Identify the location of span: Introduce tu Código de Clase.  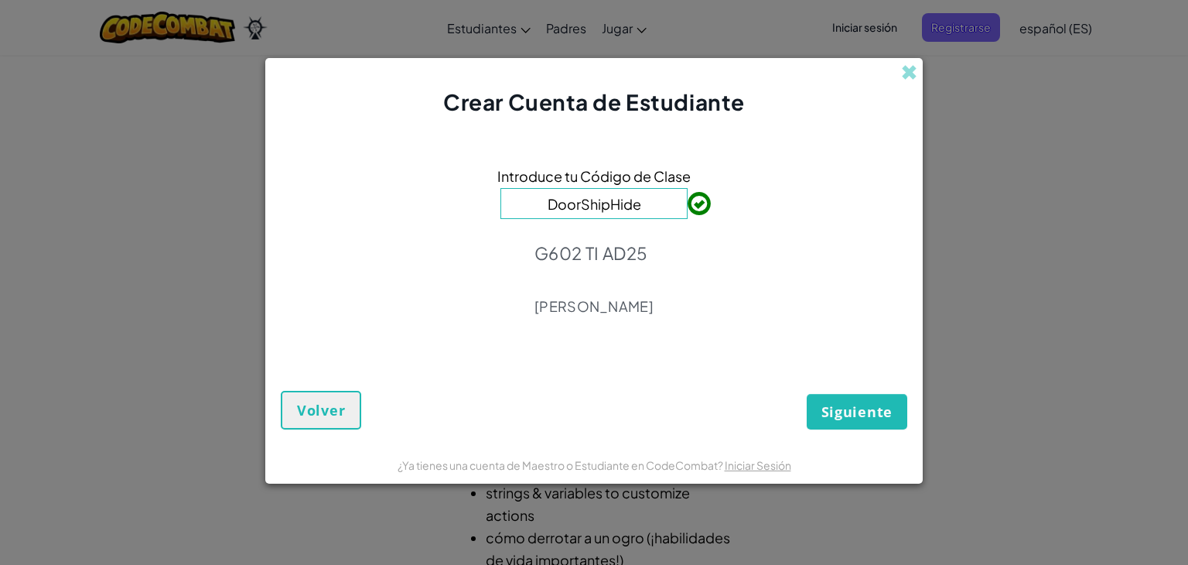
(594, 176).